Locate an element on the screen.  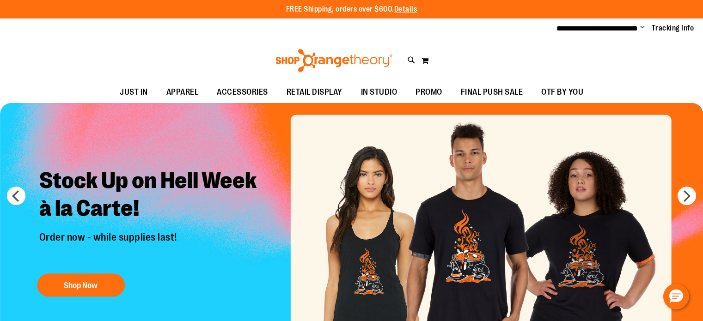
a: Tracking Info is located at coordinates (673, 28).